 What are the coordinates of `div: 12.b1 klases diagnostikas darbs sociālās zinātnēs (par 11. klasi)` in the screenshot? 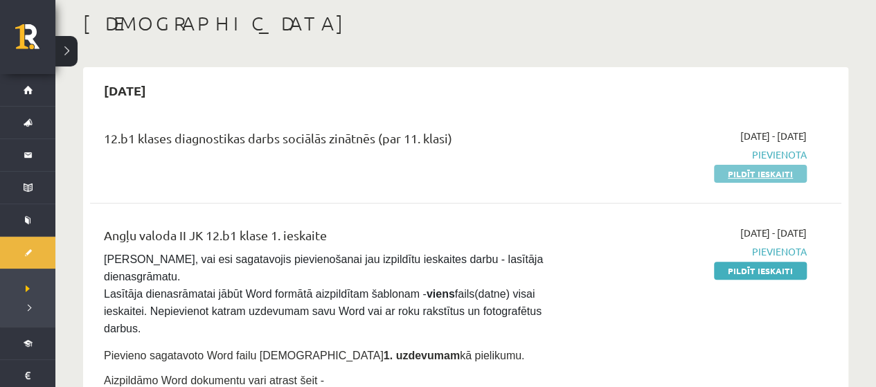 It's located at (335, 141).